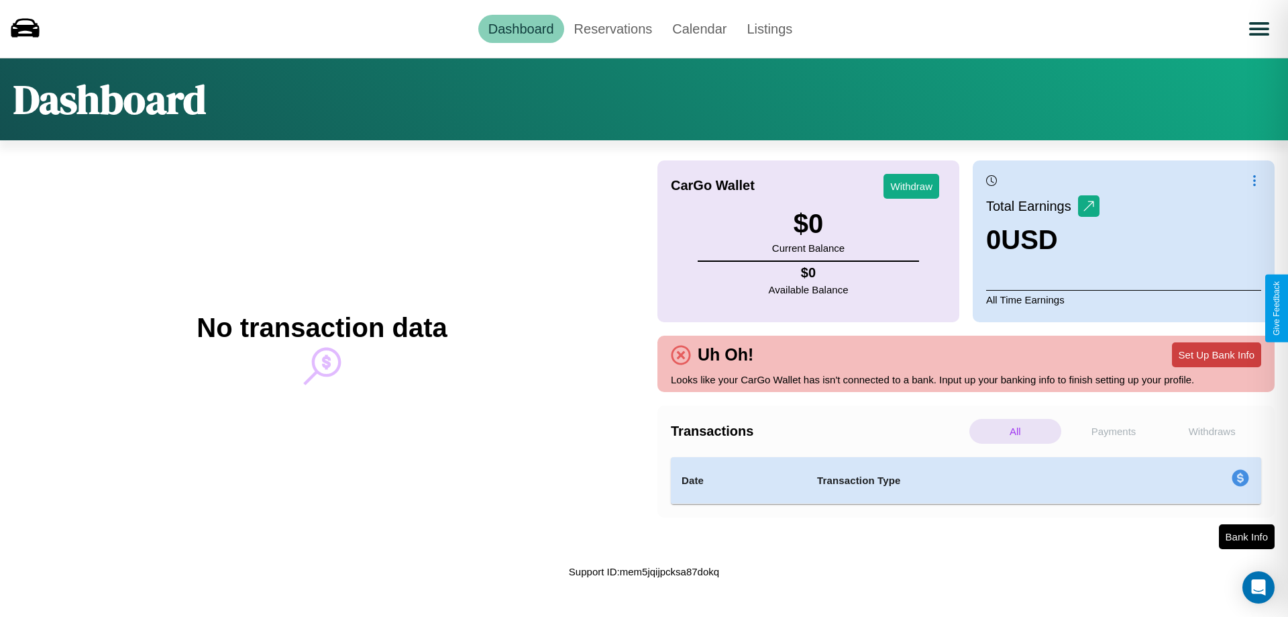  I want to click on p: Looks like your CarGo Wallet has isn't connected to a bank. Input up your banking info to finish ..., so click(966, 379).